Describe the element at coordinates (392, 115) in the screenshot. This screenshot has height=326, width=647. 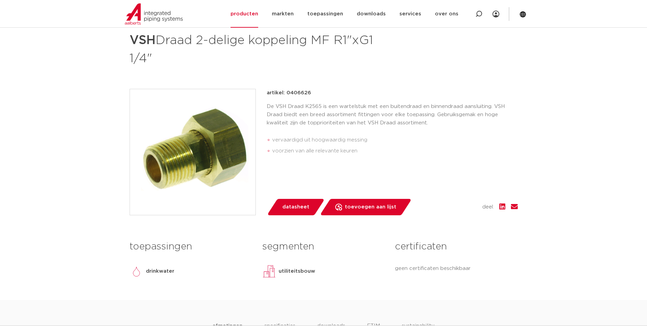
I see `p: De VSH Draad K2565 is een wartelstuk met een buitendraad en binnendraad aansluiting. VSH Draad bi...` at that location.